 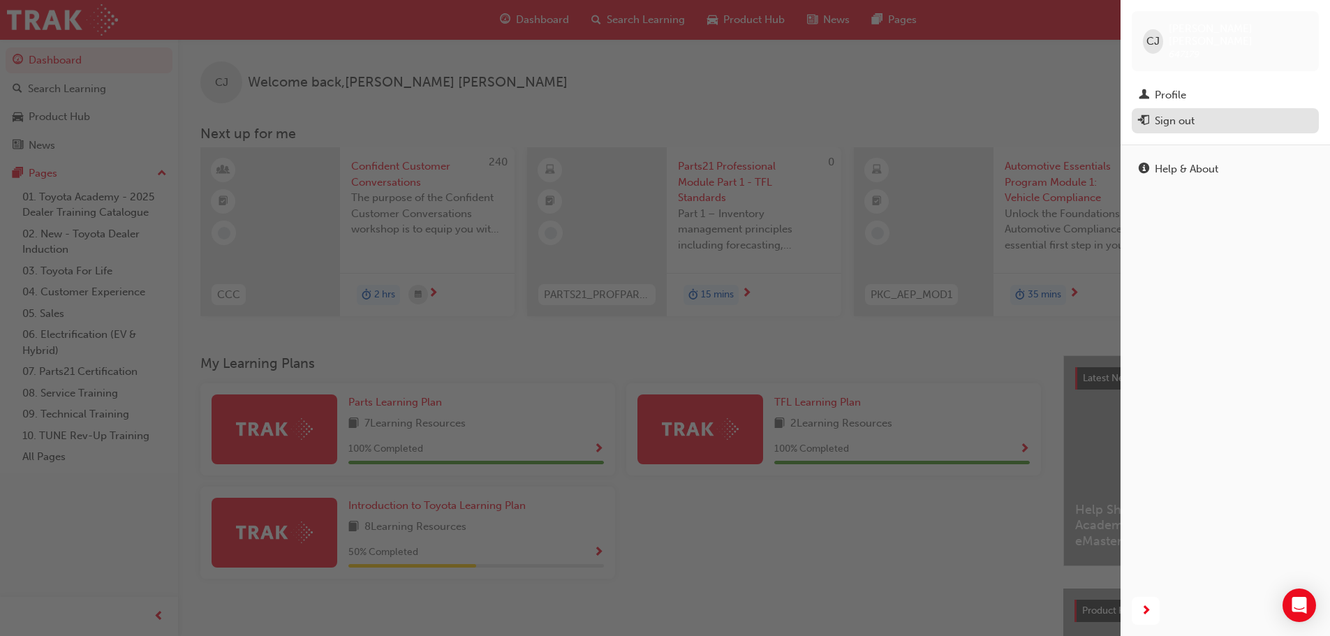 I want to click on span: info-icon, so click(x=1144, y=170).